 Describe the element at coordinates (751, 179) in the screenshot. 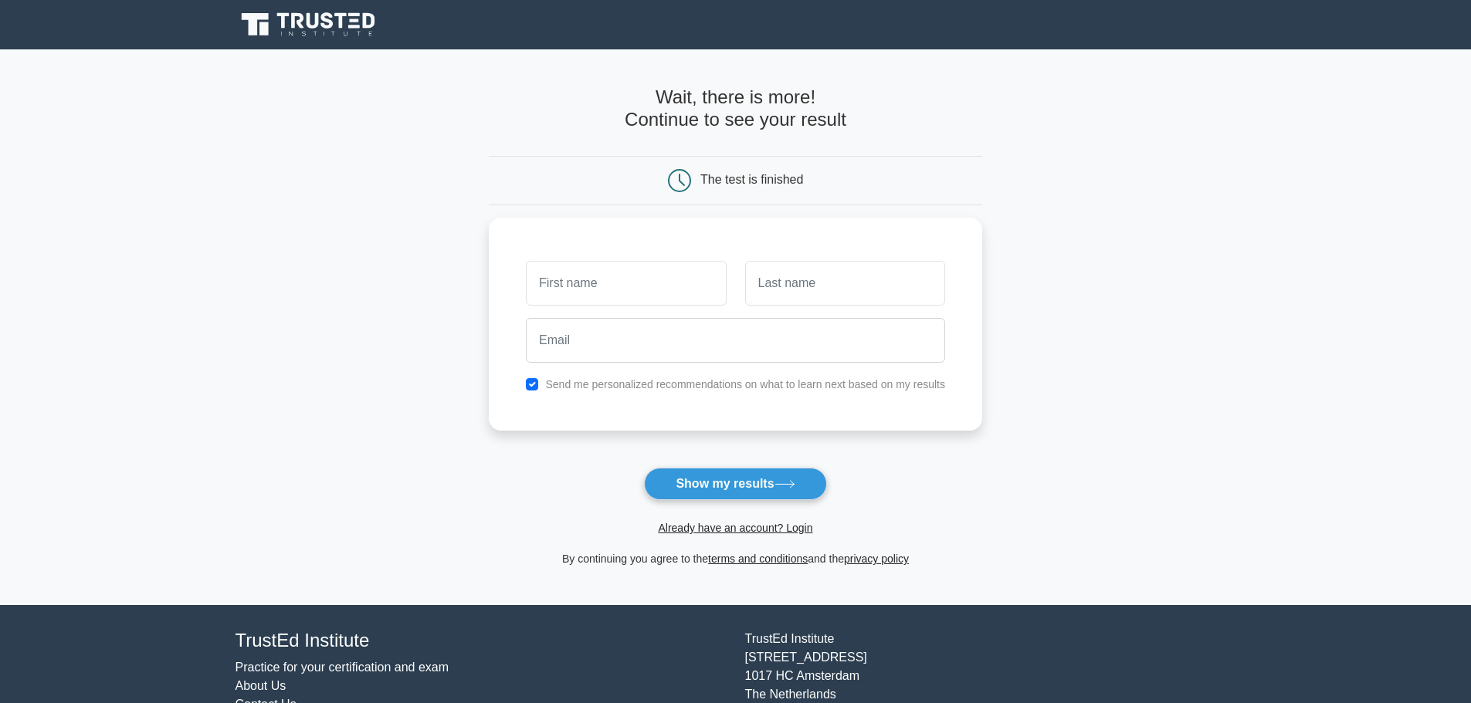

I see `div: The test is finished` at that location.